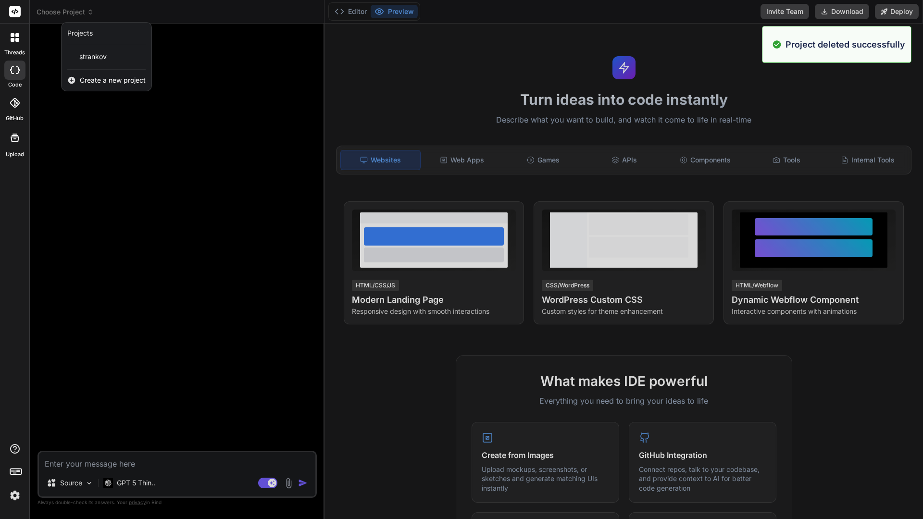  Describe the element at coordinates (80, 33) in the screenshot. I see `div: Projects` at that location.